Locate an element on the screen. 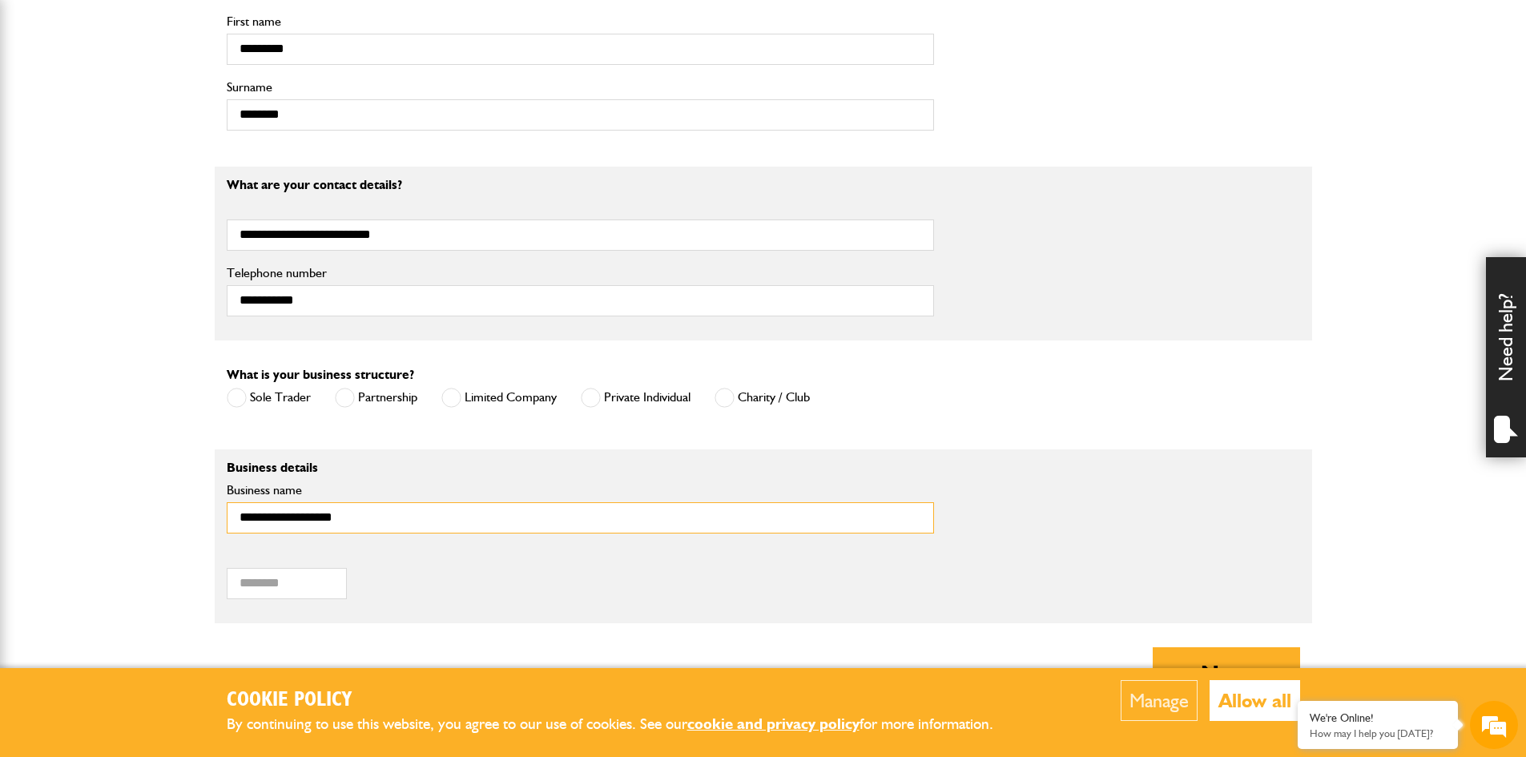  p: By continuing to use this website, you agree to our use of cookies. See our for more information. is located at coordinates (623, 724).